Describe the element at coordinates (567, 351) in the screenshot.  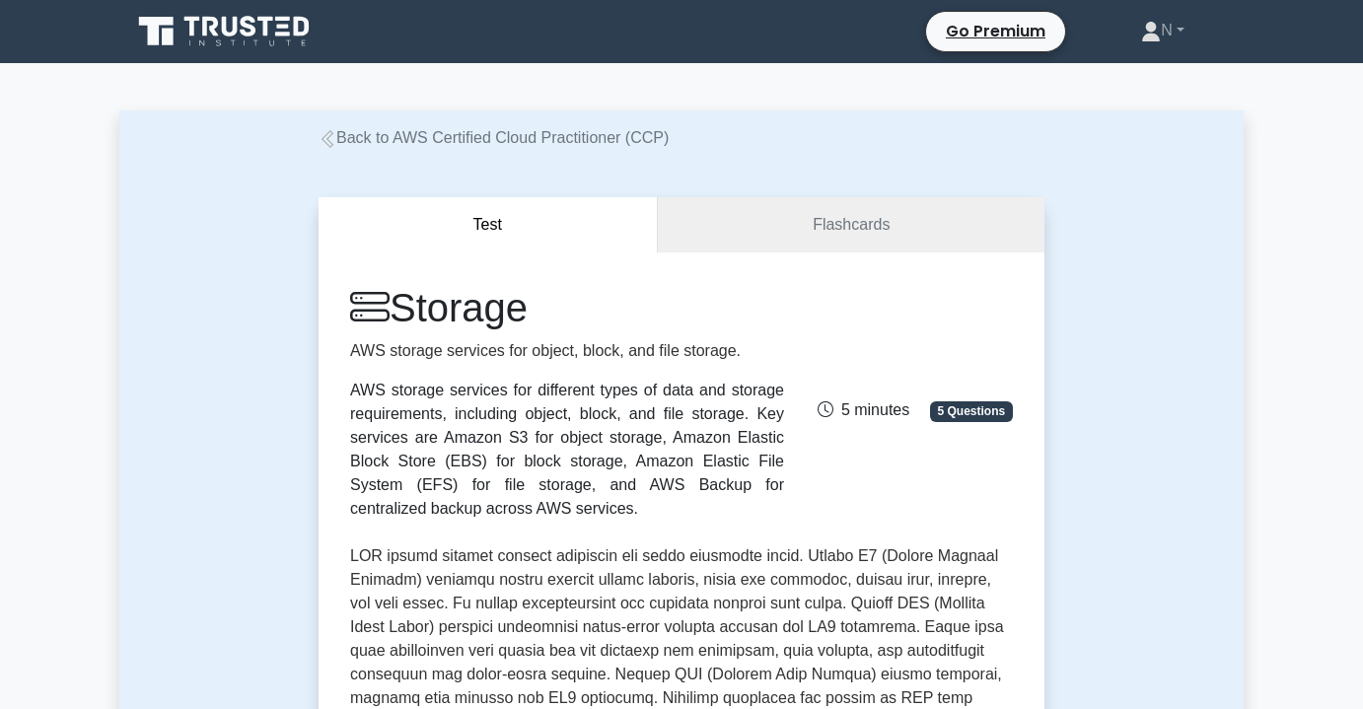
I see `p: AWS storage services for object, block, and file storage.` at that location.